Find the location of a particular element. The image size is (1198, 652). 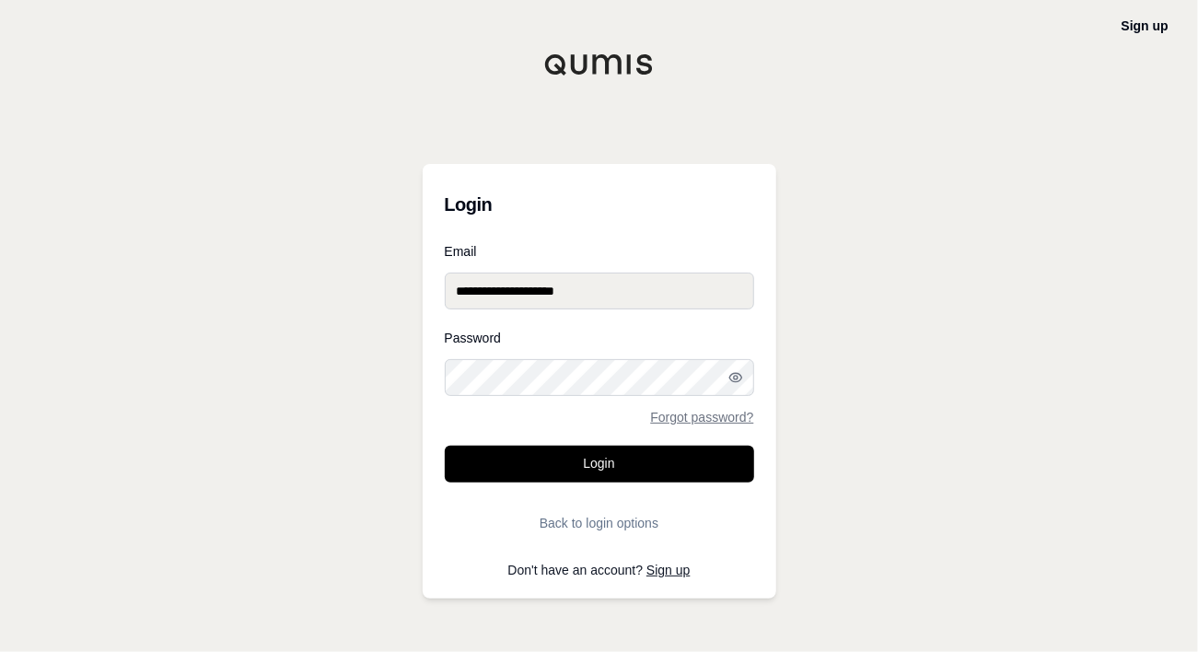

a: Forgot password? is located at coordinates (702, 417).